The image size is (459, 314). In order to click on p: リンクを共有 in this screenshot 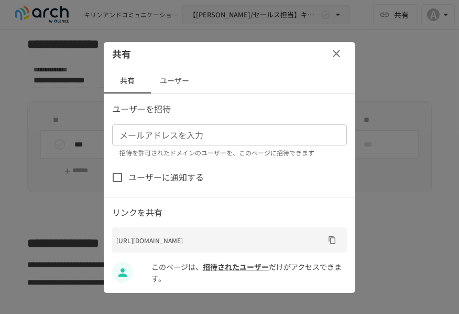, I will do `click(230, 212)`.